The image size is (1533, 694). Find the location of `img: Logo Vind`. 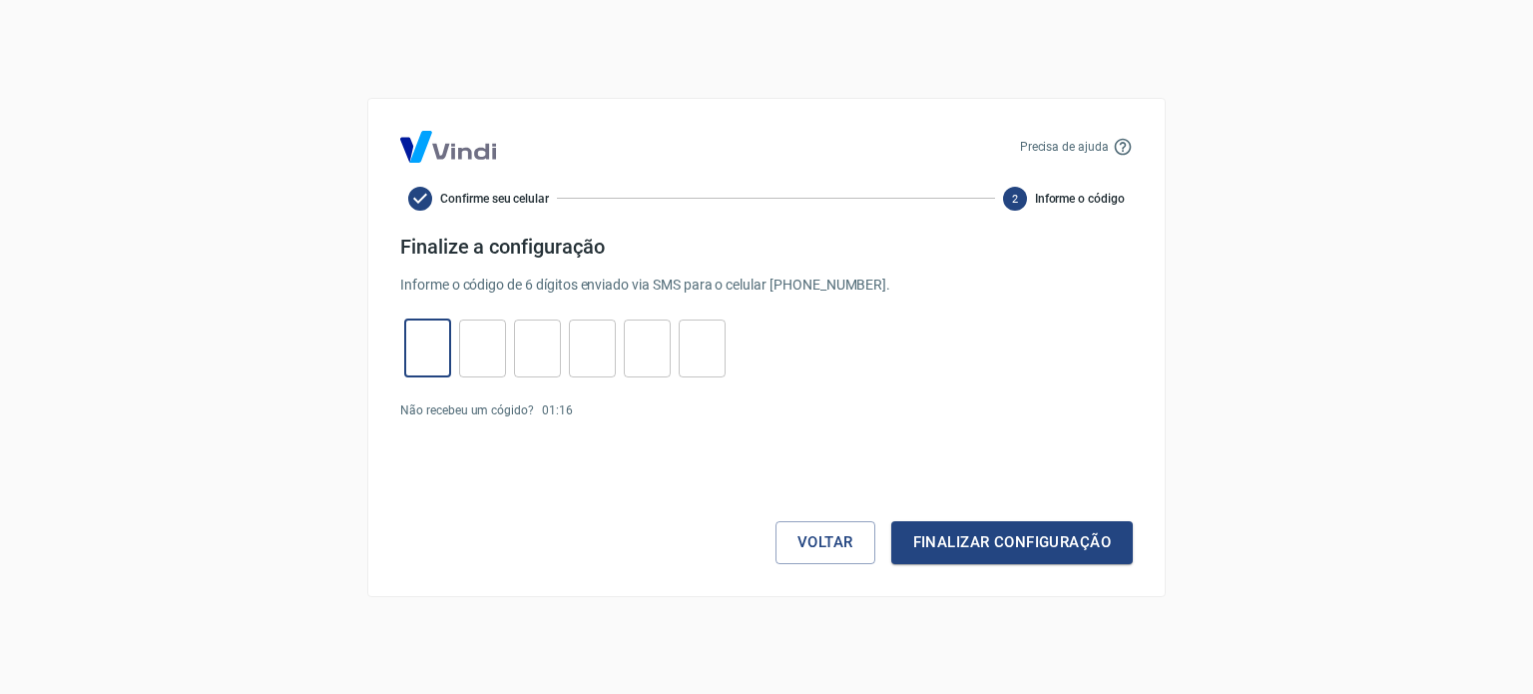

img: Logo Vind is located at coordinates (448, 147).